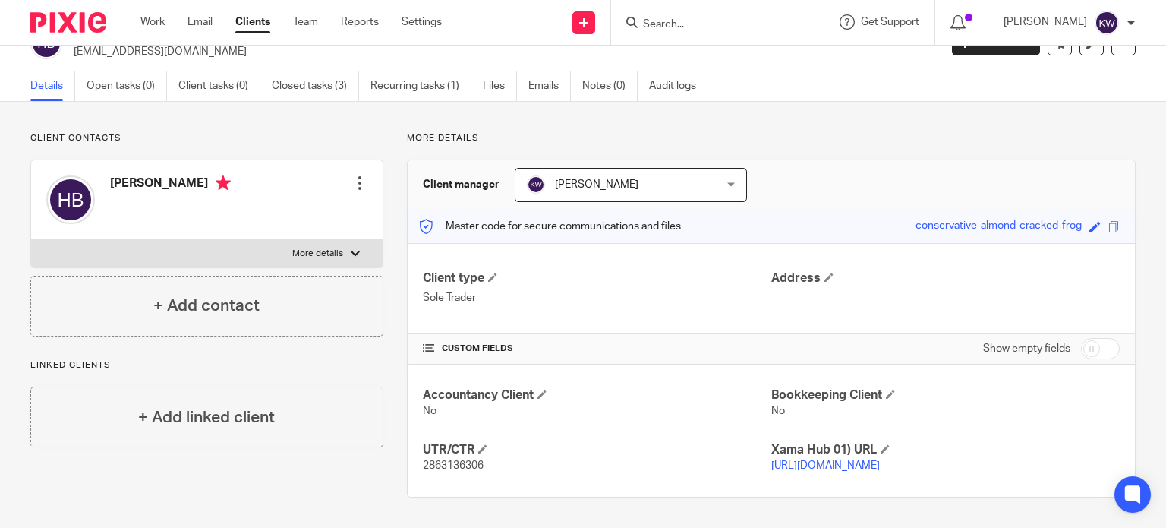 Image resolution: width=1166 pixels, height=528 pixels. Describe the element at coordinates (1027, 349) in the screenshot. I see `label: Show empty fields` at that location.